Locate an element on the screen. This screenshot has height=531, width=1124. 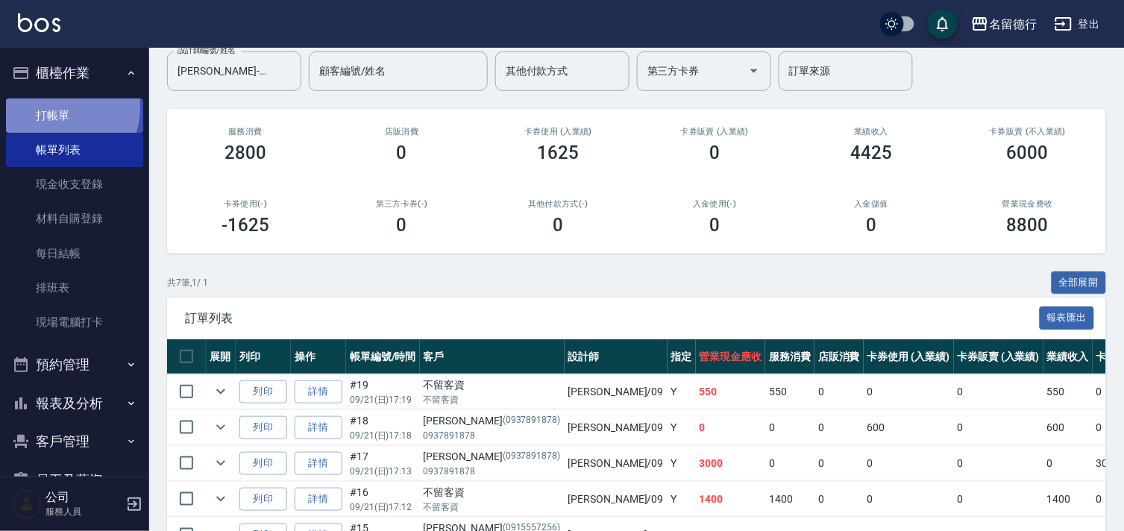
h2: 入金儲值 is located at coordinates (871, 204).